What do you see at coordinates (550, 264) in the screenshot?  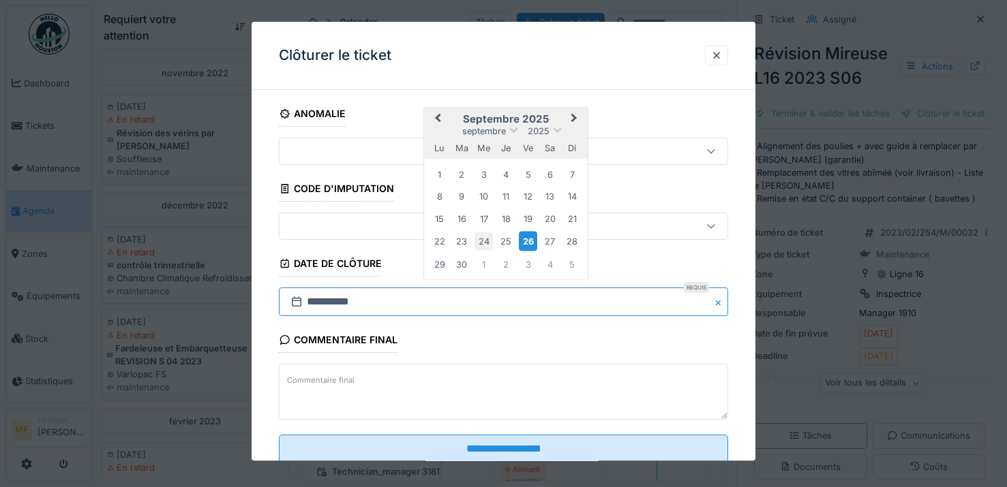 I see `div: Choose samedi 4 octobre 2025` at bounding box center [550, 264].